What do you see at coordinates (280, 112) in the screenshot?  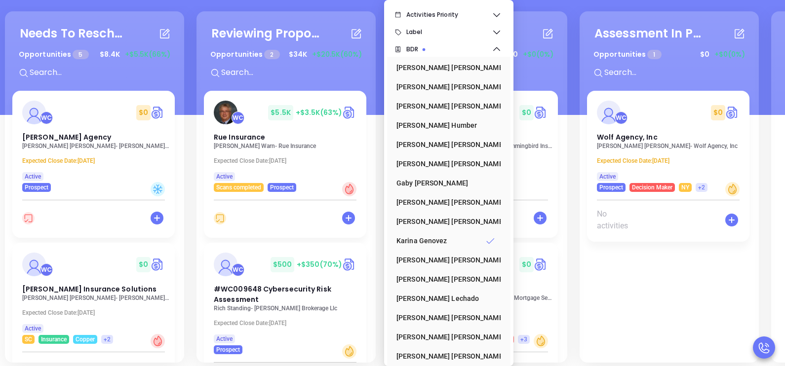 I see `span: $ 5.5K` at bounding box center [280, 112].